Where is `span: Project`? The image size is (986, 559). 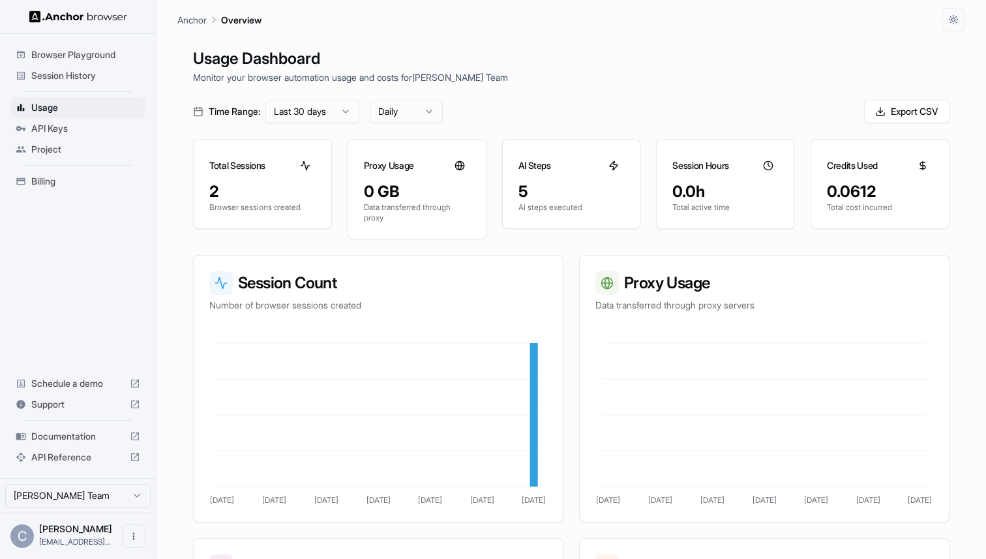 span: Project is located at coordinates (85, 149).